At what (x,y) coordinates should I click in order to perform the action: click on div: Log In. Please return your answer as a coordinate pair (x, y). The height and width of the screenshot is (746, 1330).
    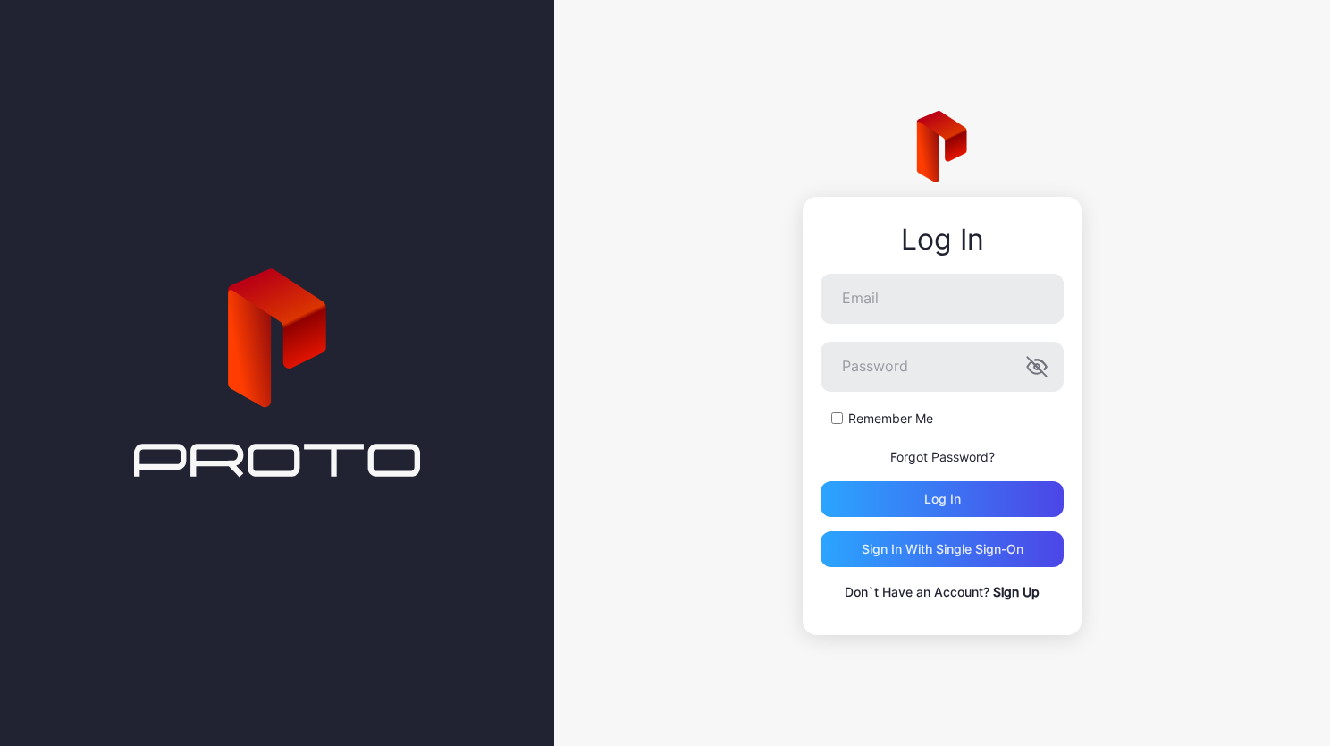
    Looking at the image, I should click on (942, 240).